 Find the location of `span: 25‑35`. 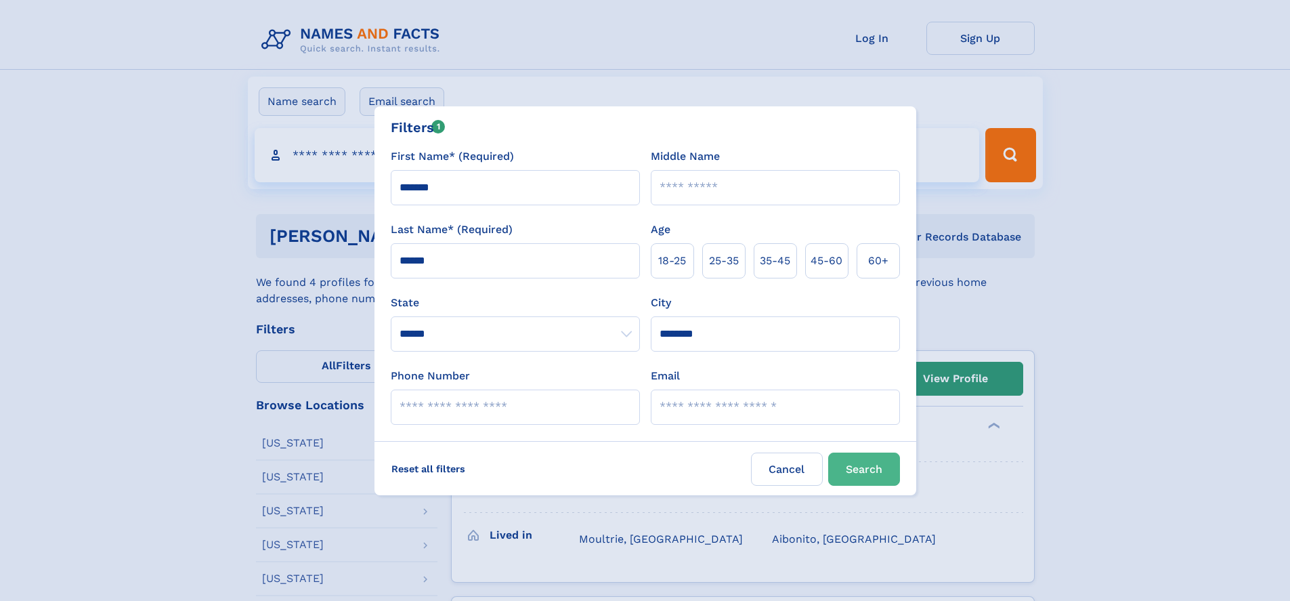

span: 25‑35 is located at coordinates (724, 261).